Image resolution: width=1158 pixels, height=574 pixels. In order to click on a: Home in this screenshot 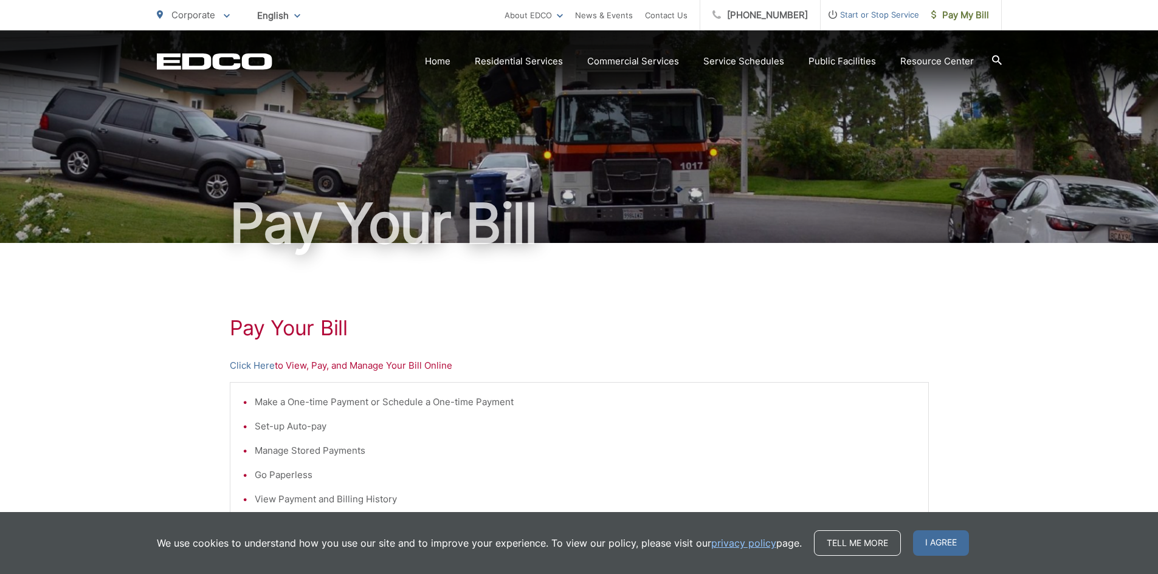, I will do `click(438, 61)`.